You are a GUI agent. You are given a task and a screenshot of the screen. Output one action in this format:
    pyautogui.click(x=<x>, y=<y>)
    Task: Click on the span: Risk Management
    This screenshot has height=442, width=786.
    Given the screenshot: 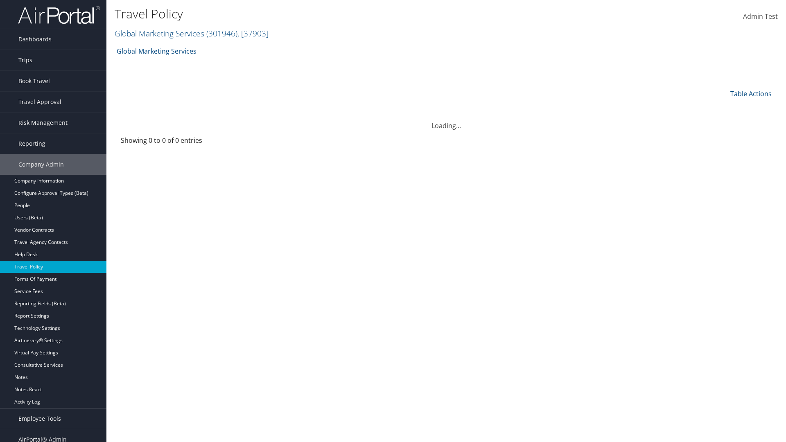 What is the action you would take?
    pyautogui.click(x=43, y=123)
    